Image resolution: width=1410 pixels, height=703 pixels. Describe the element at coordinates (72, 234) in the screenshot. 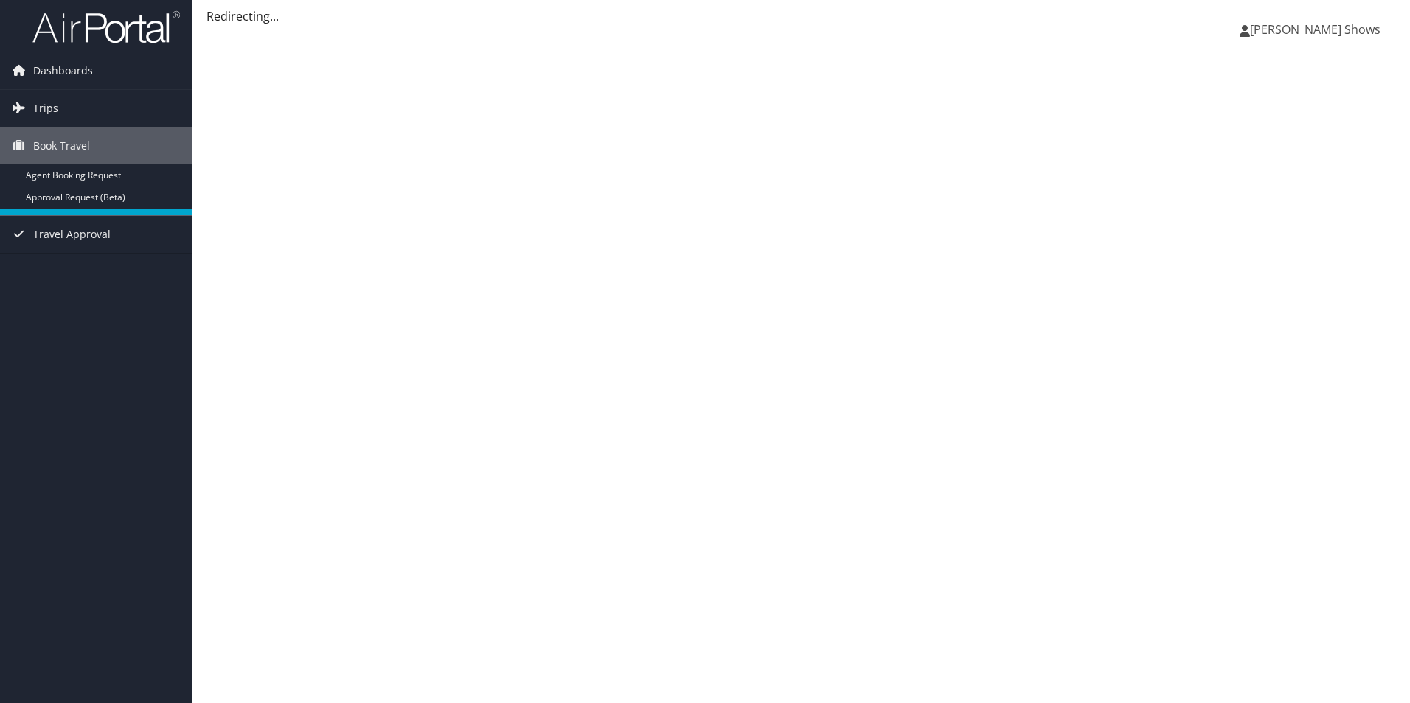

I see `span: Travel Approval` at that location.